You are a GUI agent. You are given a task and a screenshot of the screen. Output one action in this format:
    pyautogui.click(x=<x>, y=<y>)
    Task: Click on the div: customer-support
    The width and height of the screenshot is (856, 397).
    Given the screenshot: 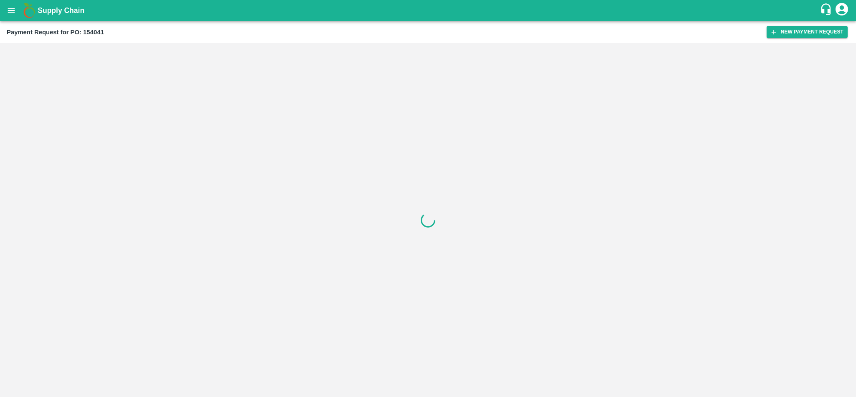 What is the action you would take?
    pyautogui.click(x=827, y=10)
    